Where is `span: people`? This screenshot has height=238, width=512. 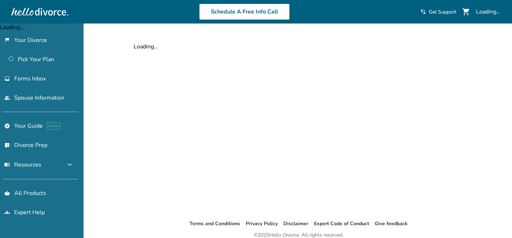
span: people is located at coordinates (7, 98).